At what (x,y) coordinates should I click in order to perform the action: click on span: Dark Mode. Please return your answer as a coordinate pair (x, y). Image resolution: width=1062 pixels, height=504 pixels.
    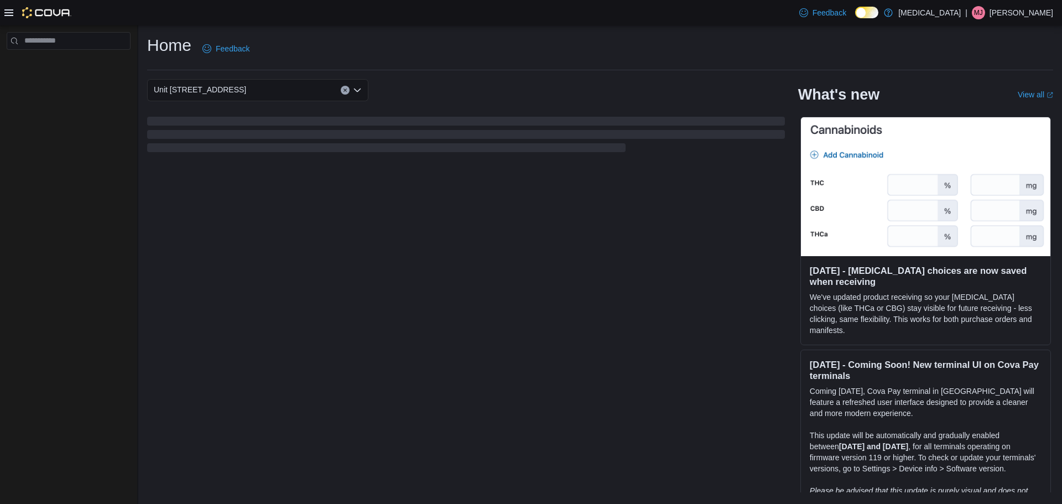
    Looking at the image, I should click on (855, 18).